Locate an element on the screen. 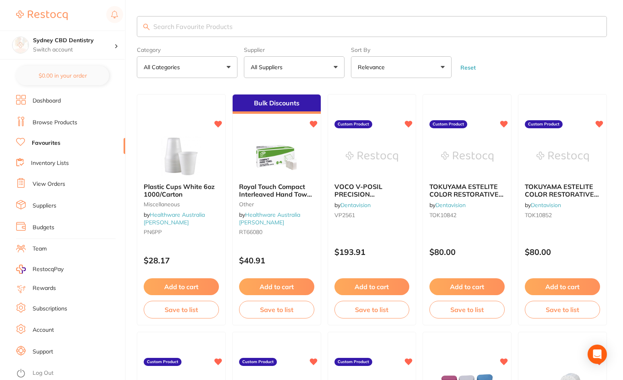  label: Category is located at coordinates (187, 50).